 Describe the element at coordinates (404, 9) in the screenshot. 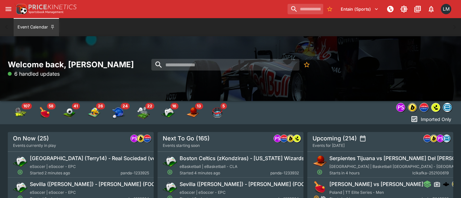

I see `button: Toggle light/dark mode` at that location.